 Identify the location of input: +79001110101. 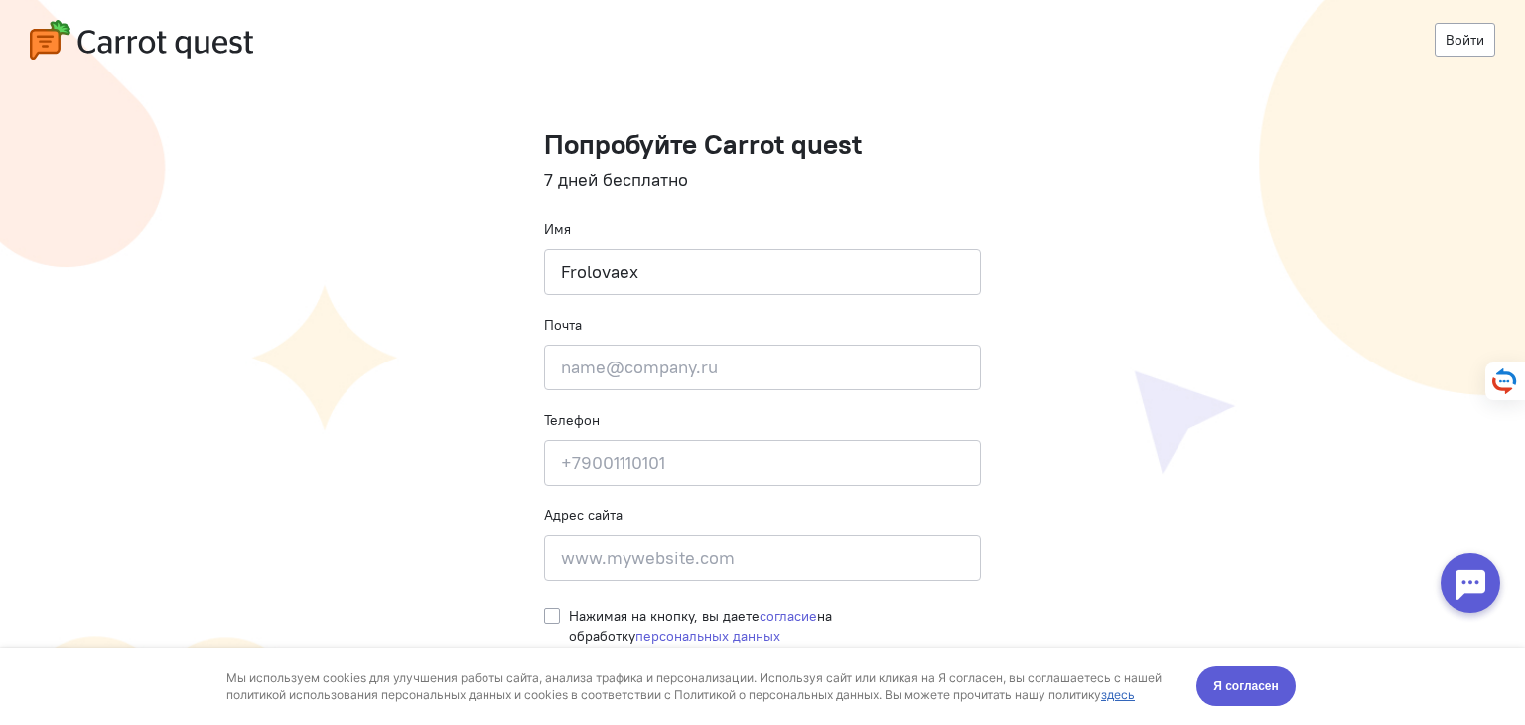
(763, 463).